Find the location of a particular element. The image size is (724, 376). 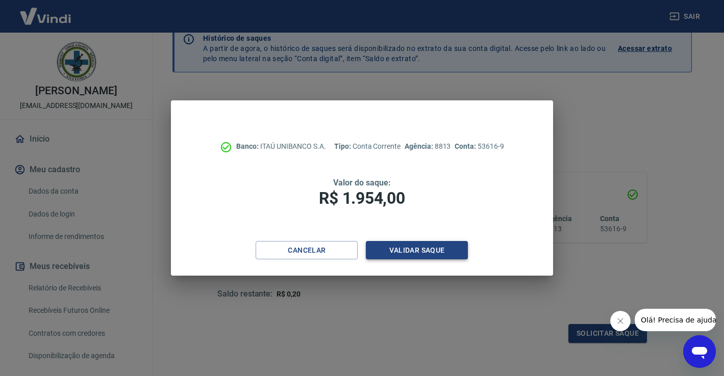

span: Banco: is located at coordinates (248, 146).